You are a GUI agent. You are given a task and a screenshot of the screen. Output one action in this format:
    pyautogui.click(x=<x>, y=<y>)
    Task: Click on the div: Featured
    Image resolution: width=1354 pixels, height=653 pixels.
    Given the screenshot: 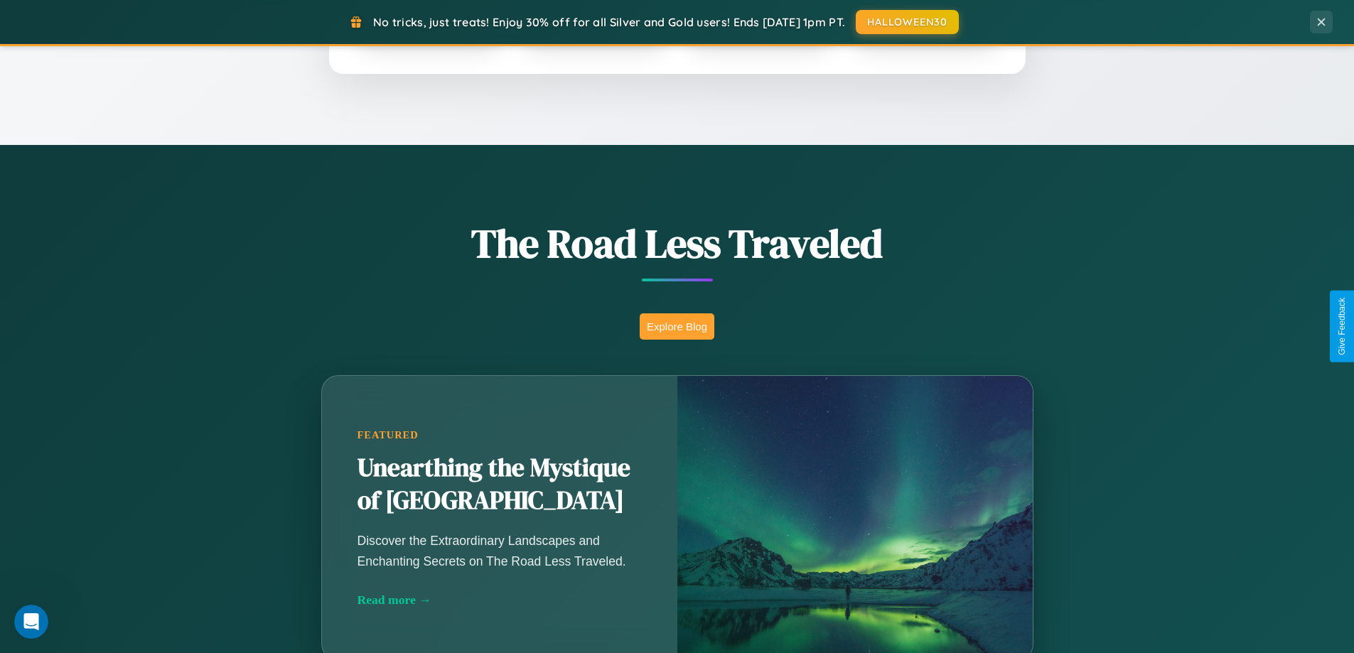 What is the action you would take?
    pyautogui.click(x=500, y=435)
    